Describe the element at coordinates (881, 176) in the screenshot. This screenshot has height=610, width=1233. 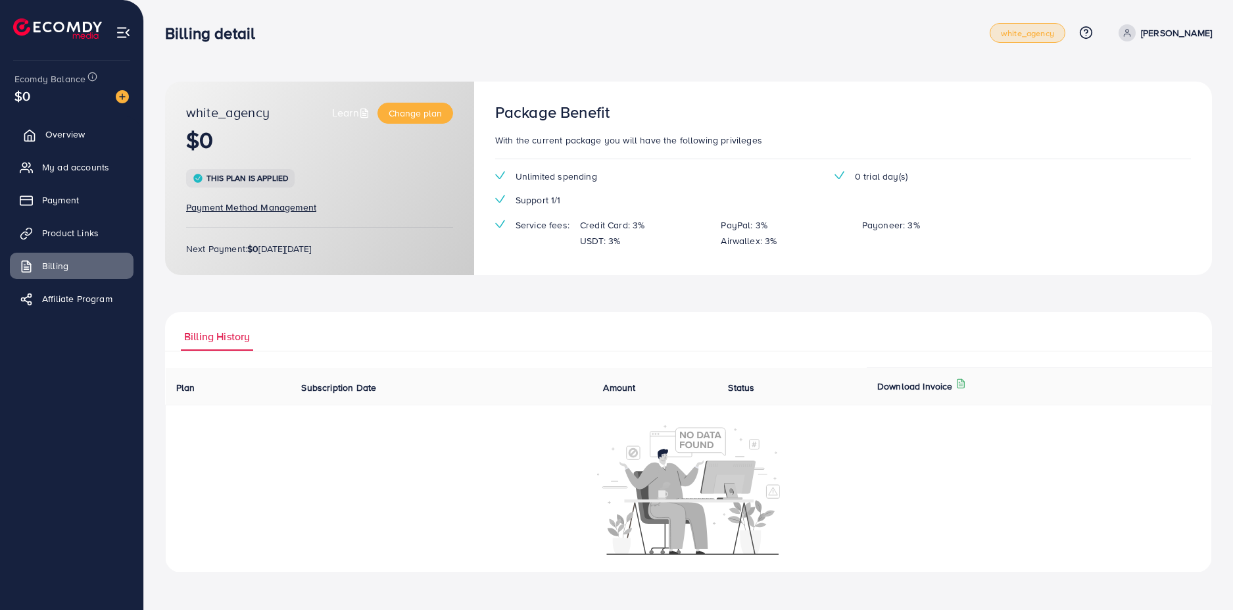
I see `span: 0 trial day(s)` at that location.